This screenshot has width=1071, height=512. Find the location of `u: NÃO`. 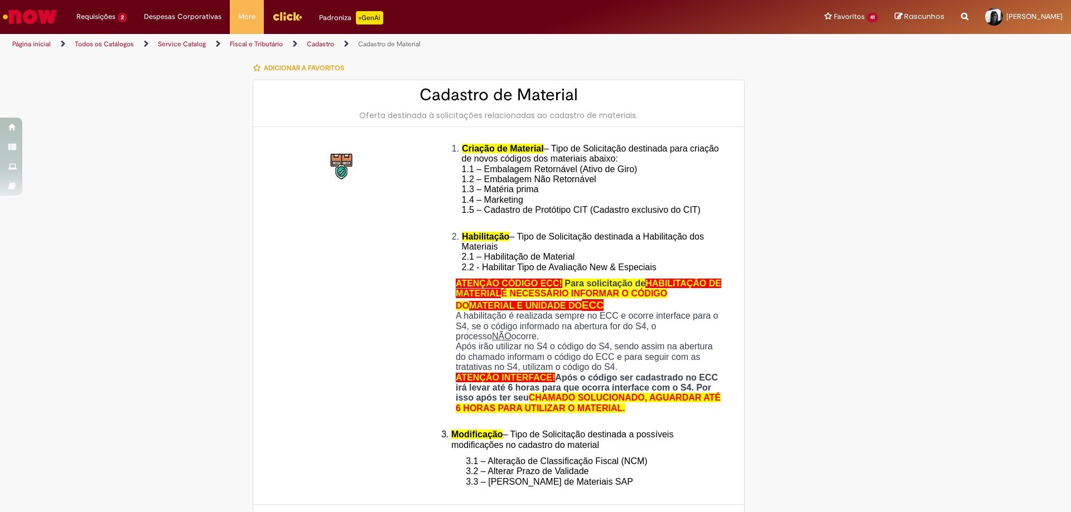

u: NÃO is located at coordinates (501, 336).